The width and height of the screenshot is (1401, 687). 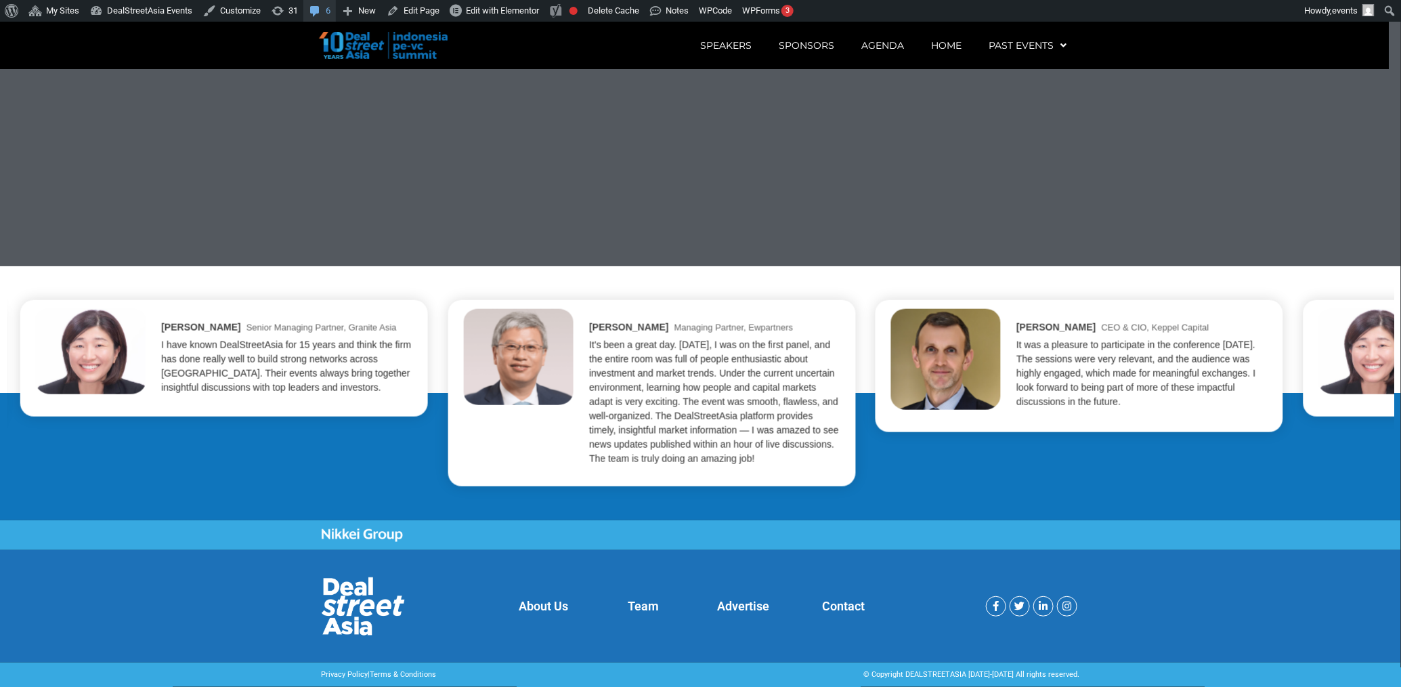 I want to click on div: 3, so click(x=788, y=11).